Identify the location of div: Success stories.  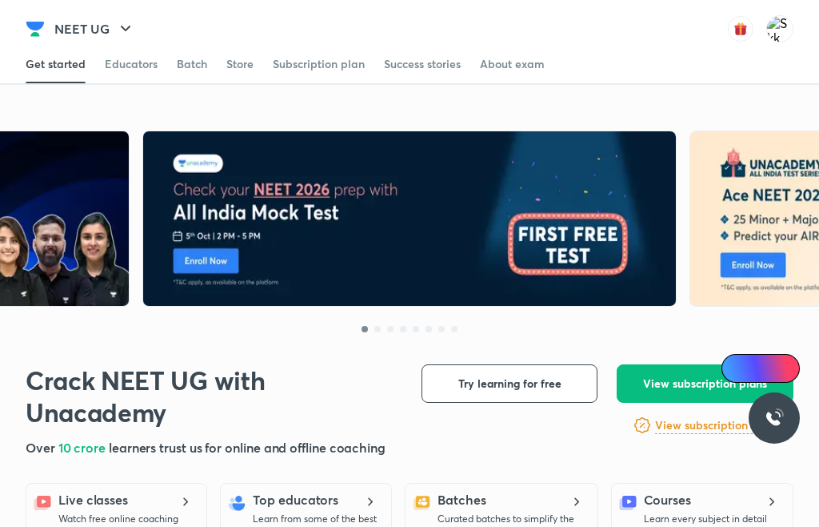
(422, 64).